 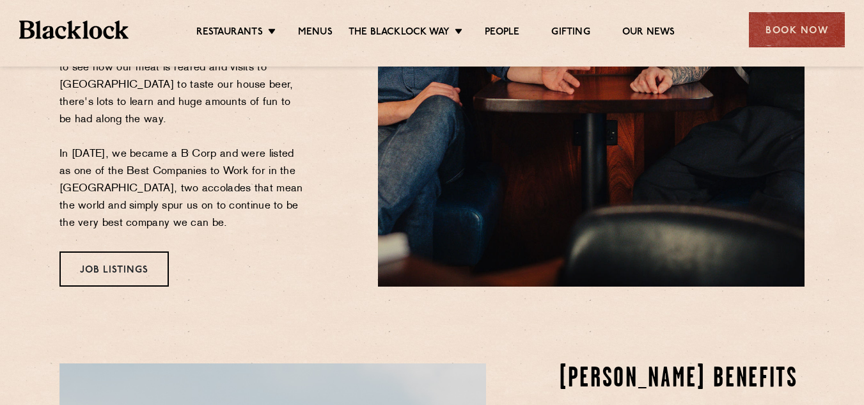 What do you see at coordinates (315, 33) in the screenshot?
I see `a: Menus` at bounding box center [315, 33].